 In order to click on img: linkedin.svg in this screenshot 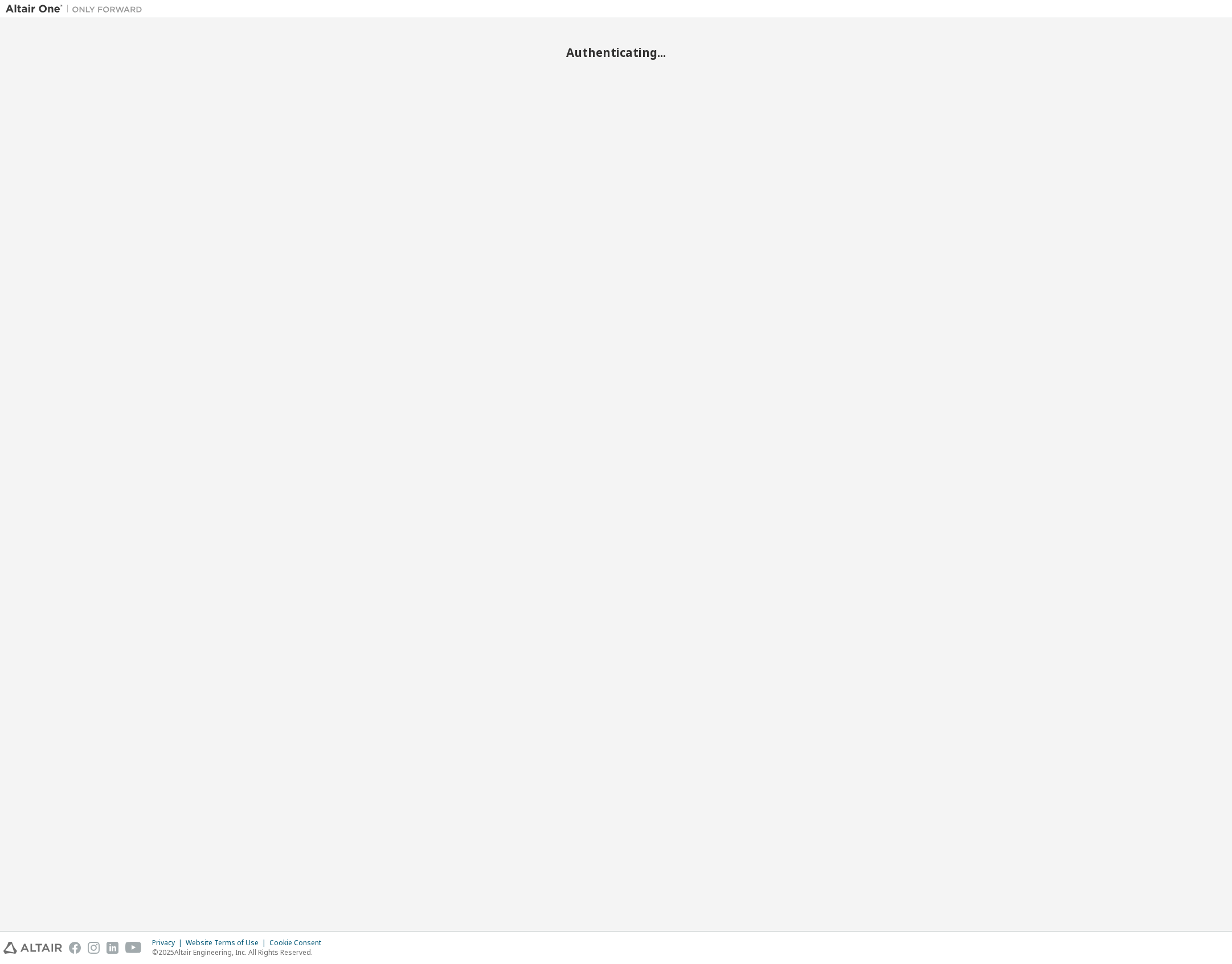, I will do `click(112, 948)`.